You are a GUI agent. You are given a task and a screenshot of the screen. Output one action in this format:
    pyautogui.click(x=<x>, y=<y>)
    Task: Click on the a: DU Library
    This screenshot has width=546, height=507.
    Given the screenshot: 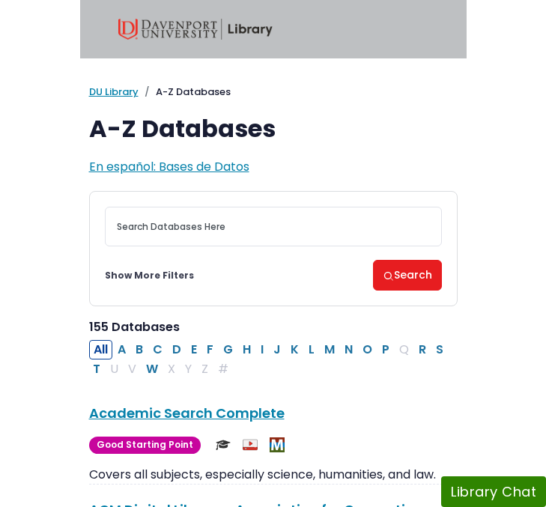 What is the action you would take?
    pyautogui.click(x=114, y=91)
    